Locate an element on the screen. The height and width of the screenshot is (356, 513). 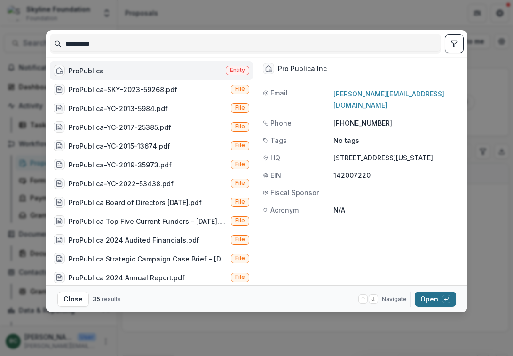
div: ProPublica 2024 Audited Financials.pdf is located at coordinates (134, 240).